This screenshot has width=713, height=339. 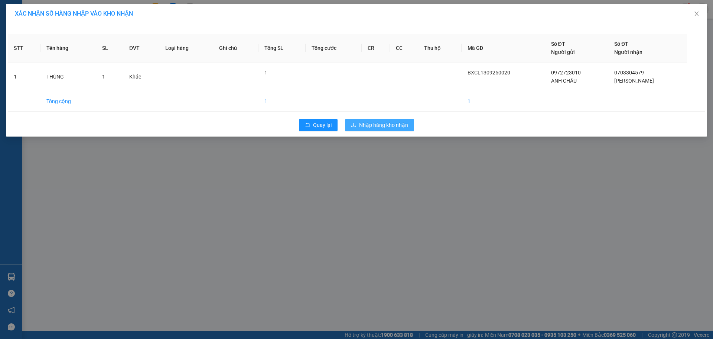 I want to click on button: rollbackQuay lại, so click(x=318, y=125).